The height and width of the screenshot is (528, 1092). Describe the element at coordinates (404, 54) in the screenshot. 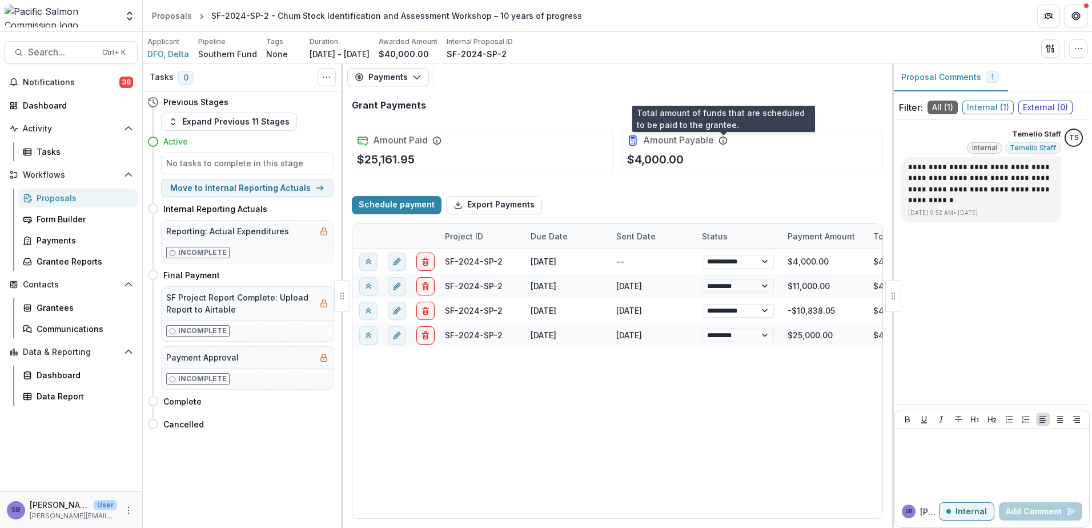

I see `p: $40,000.00` at that location.